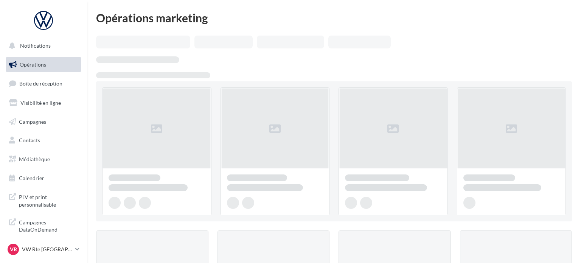  What do you see at coordinates (44, 159) in the screenshot?
I see `a: Médiathèque` at bounding box center [44, 159].